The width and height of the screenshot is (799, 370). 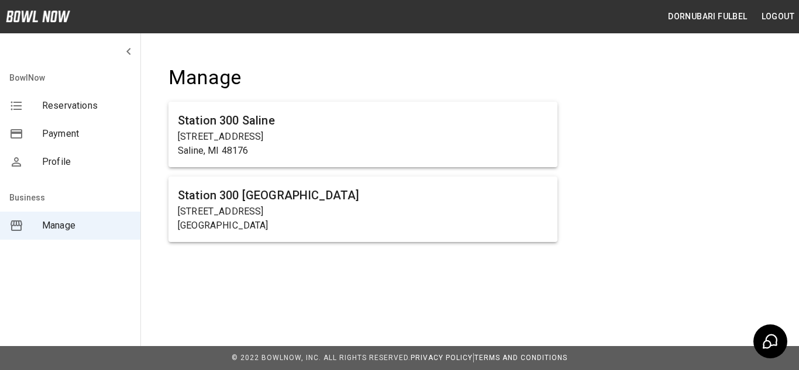 I want to click on span: © 2022 BowlNow, Inc. All Rights Reserved., so click(x=321, y=358).